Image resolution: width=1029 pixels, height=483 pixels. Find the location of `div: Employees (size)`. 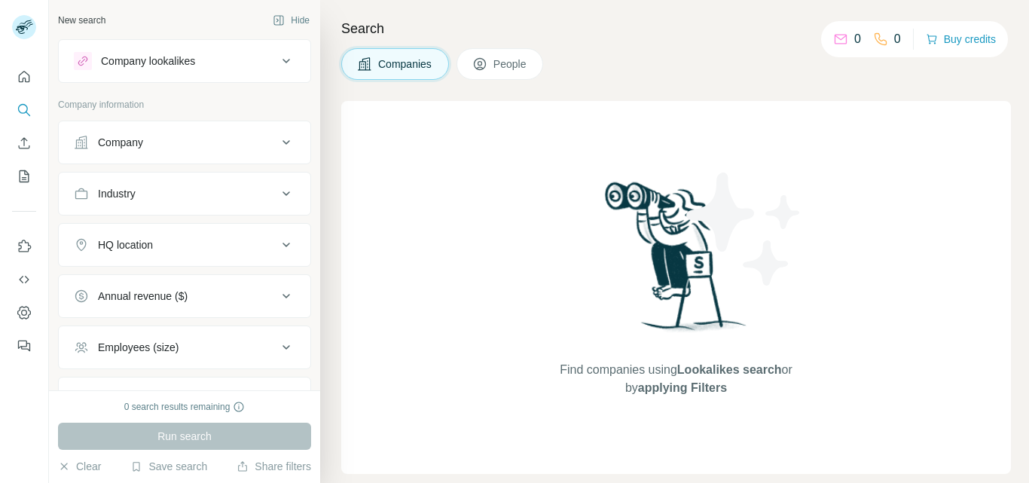

div: Employees (size) is located at coordinates (138, 347).